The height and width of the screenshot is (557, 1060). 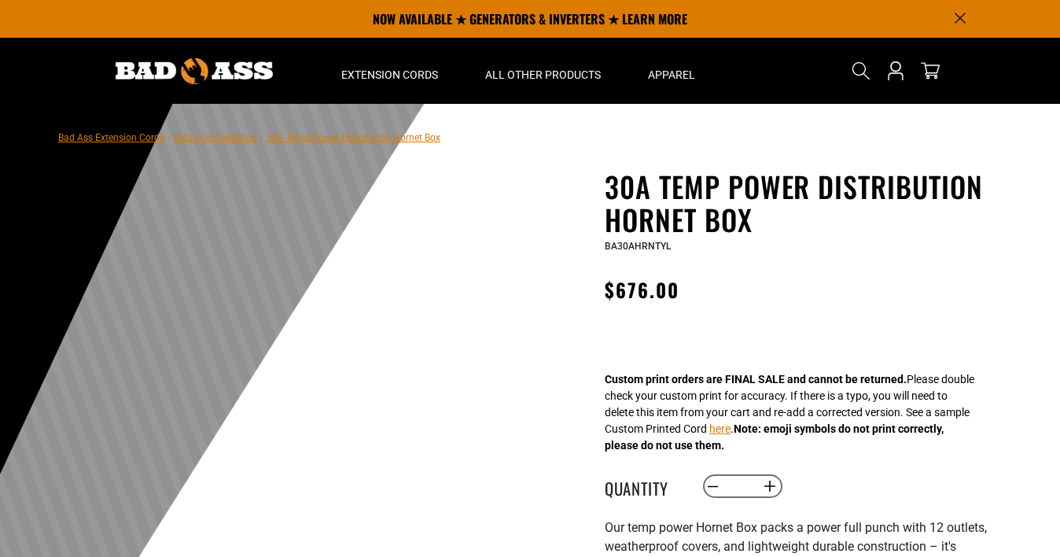 What do you see at coordinates (194, 71) in the screenshot?
I see `img: Bad Ass Extension Cords` at bounding box center [194, 71].